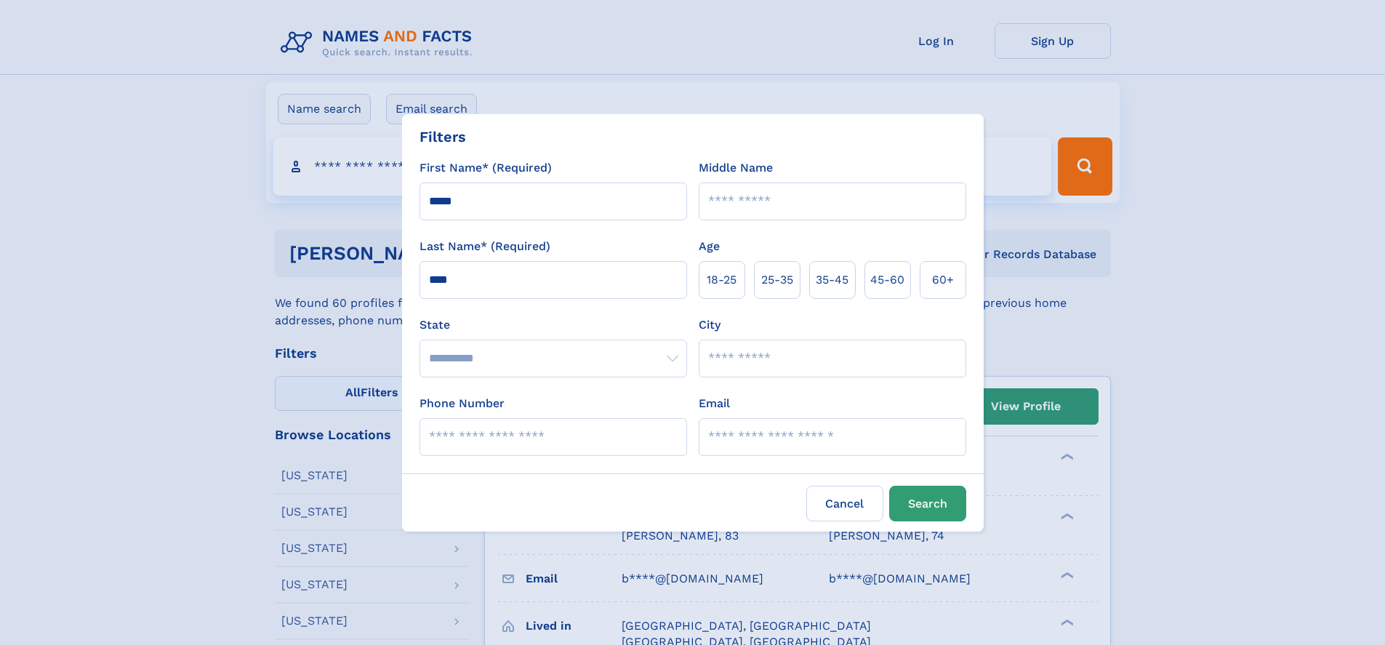 Image resolution: width=1385 pixels, height=645 pixels. What do you see at coordinates (845, 503) in the screenshot?
I see `label: Cancel` at bounding box center [845, 503].